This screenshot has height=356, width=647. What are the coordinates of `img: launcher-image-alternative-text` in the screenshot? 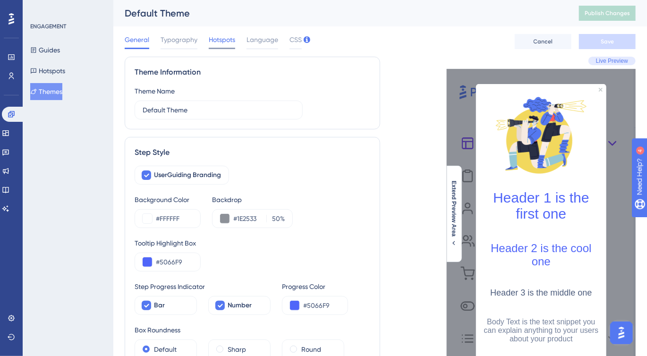 It's located at (14, 14).